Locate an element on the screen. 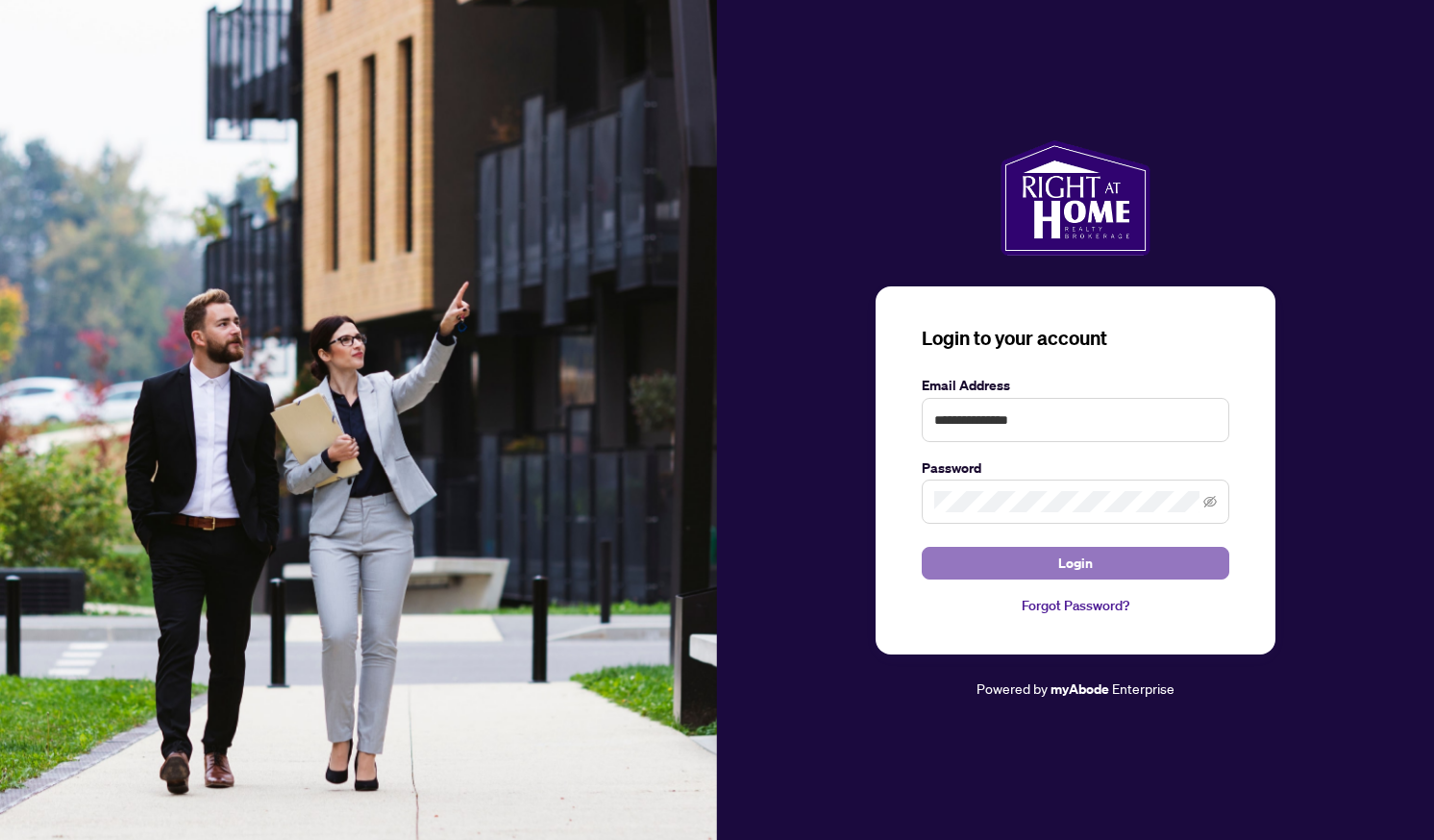 The height and width of the screenshot is (840, 1434). img: ma-logo is located at coordinates (1075, 197).